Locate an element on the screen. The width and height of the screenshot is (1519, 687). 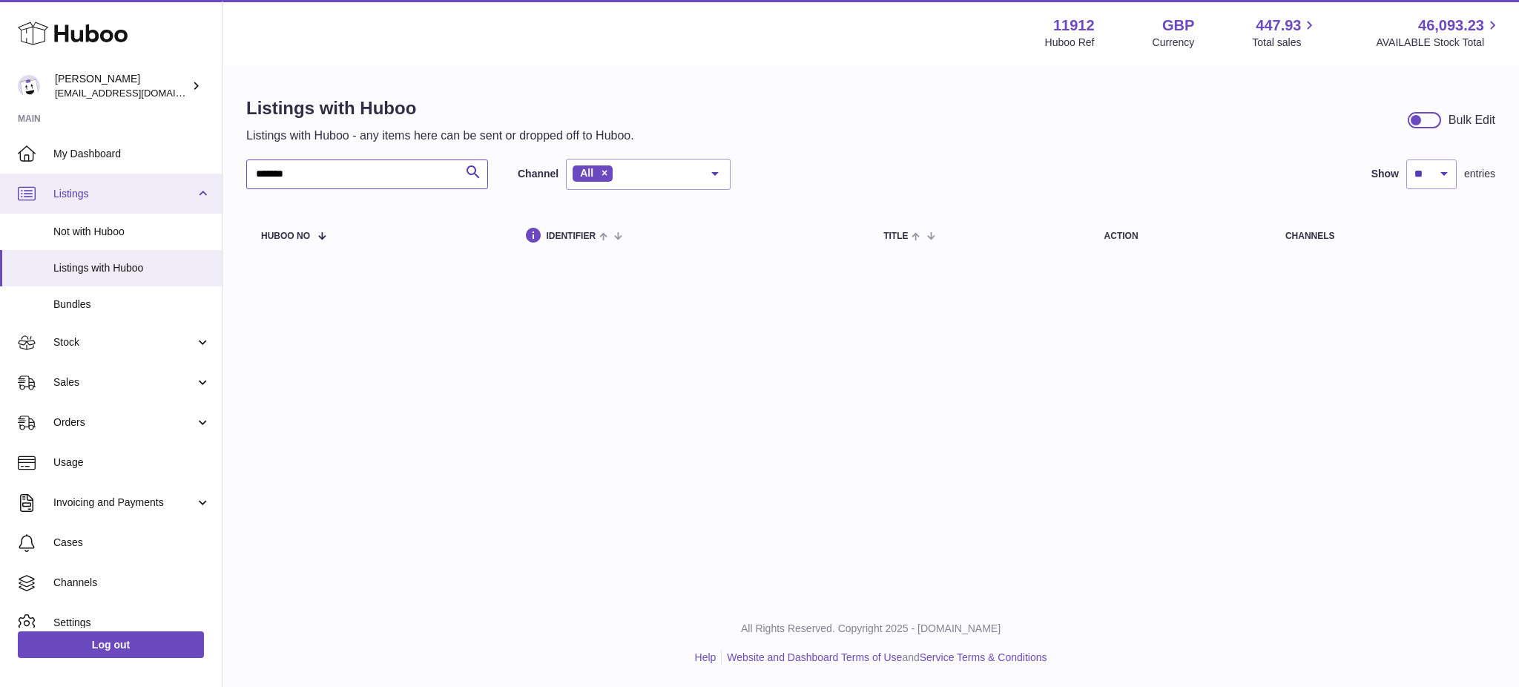
div: channels is located at coordinates (1383, 236).